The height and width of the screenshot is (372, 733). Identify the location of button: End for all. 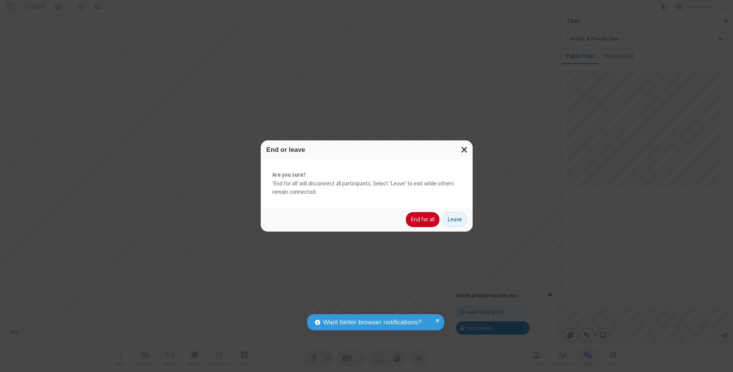
(423, 220).